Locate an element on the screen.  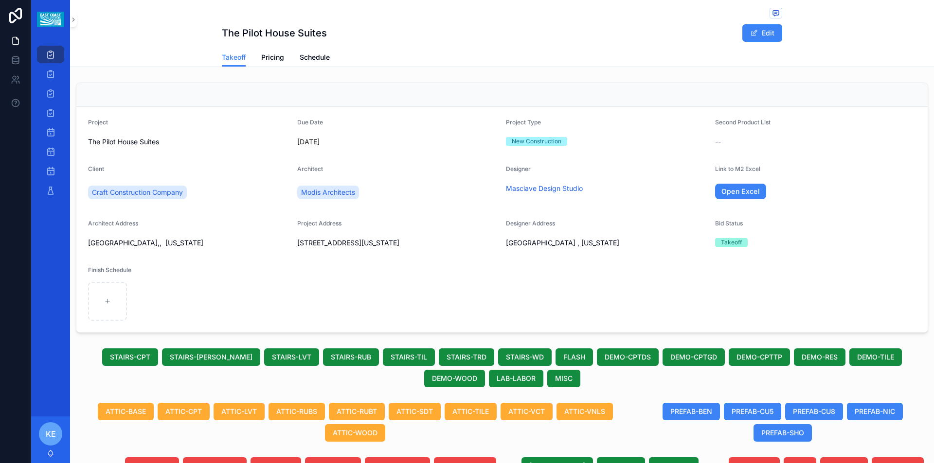
button: ATTIC-BASE is located at coordinates (125, 412).